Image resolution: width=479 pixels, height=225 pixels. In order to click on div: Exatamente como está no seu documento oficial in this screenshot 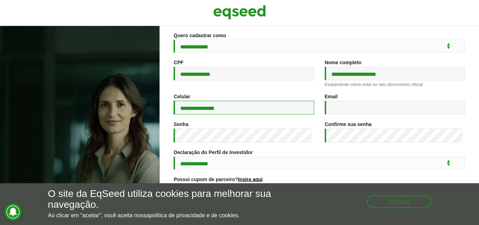, I will do `click(395, 84)`.